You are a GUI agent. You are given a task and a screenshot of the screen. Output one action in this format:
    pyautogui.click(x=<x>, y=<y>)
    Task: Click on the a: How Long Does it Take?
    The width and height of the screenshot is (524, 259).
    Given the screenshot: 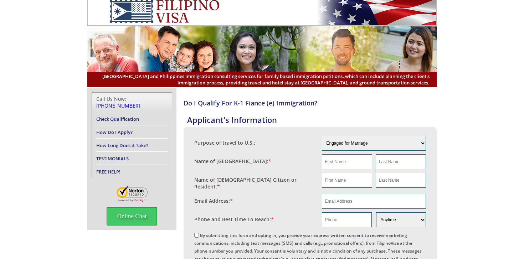 What is the action you would take?
    pyautogui.click(x=122, y=145)
    